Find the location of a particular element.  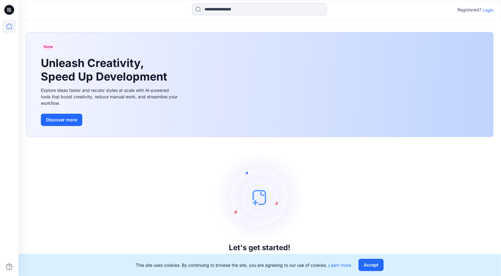

a: Learn more is located at coordinates (340, 265).